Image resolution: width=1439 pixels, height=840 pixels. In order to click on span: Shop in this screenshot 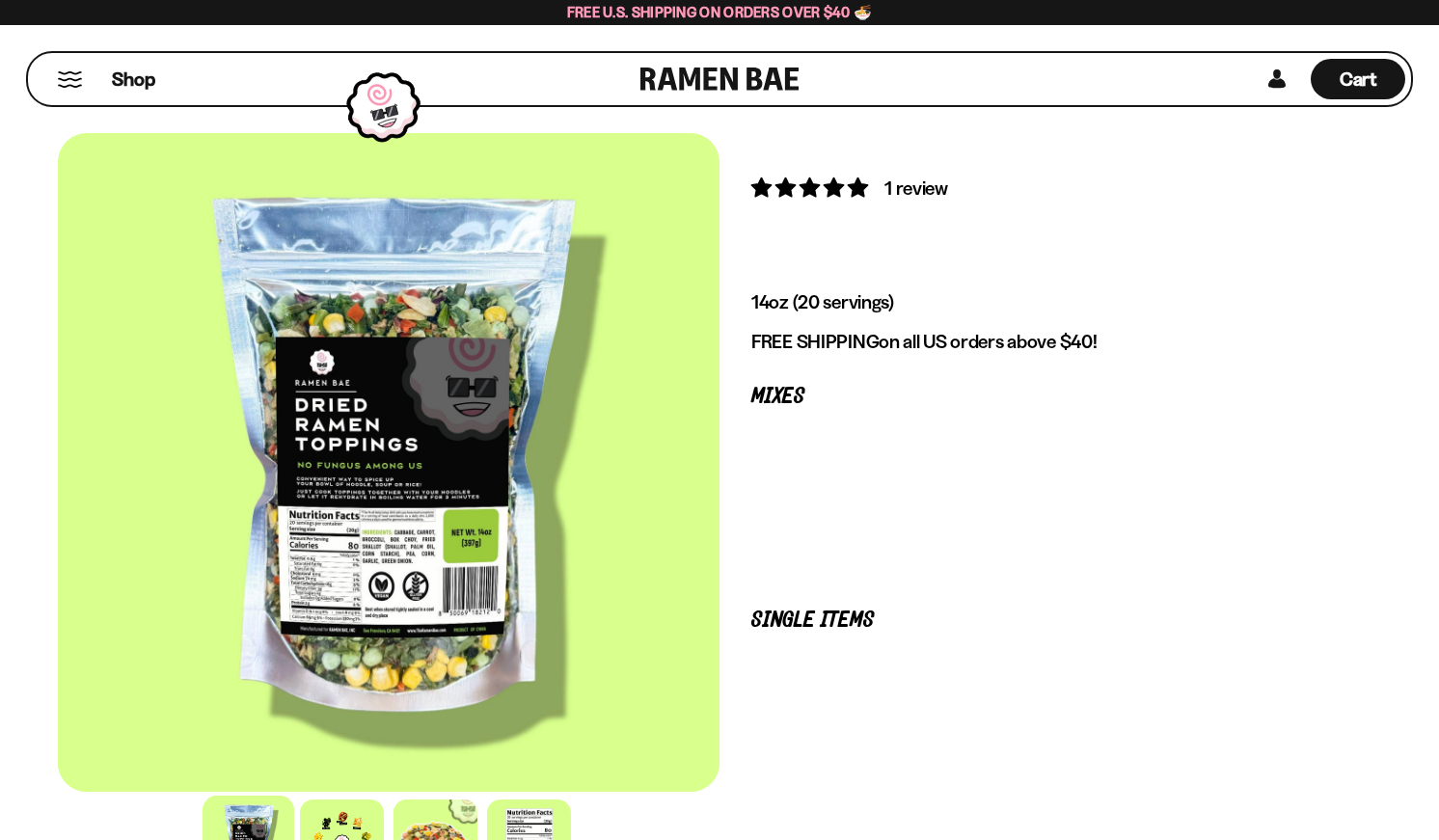, I will do `click(134, 79)`.